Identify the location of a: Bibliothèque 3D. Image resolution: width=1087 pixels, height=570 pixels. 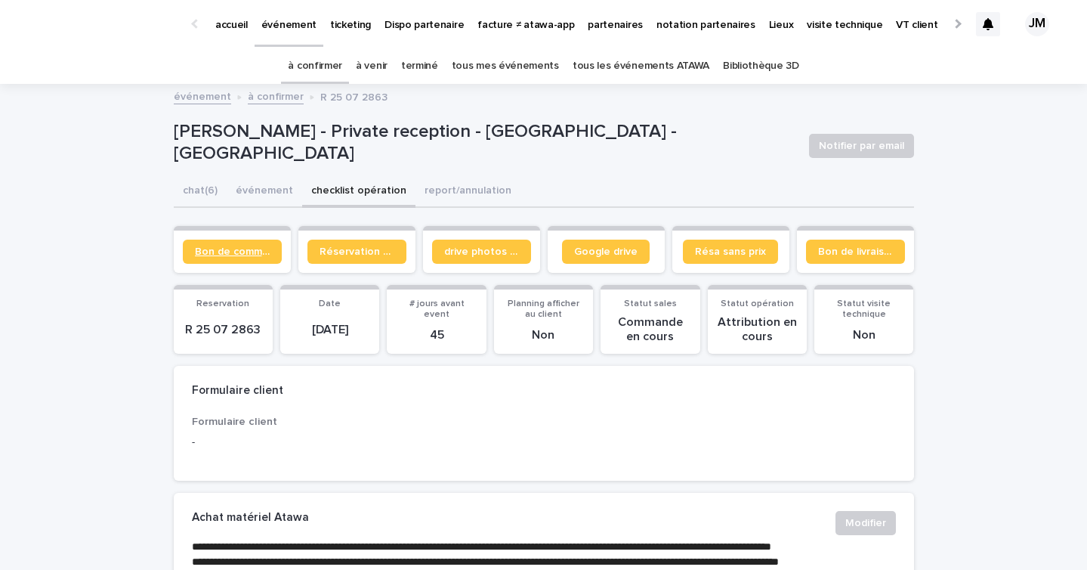
(761, 66).